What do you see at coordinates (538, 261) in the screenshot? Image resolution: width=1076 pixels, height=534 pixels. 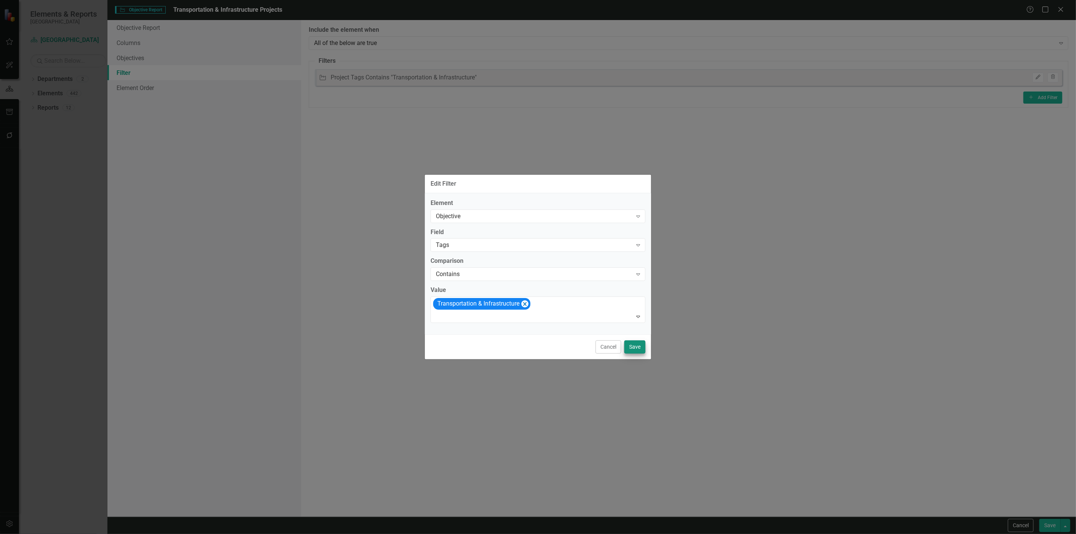 I see `label: Comparison` at bounding box center [538, 261].